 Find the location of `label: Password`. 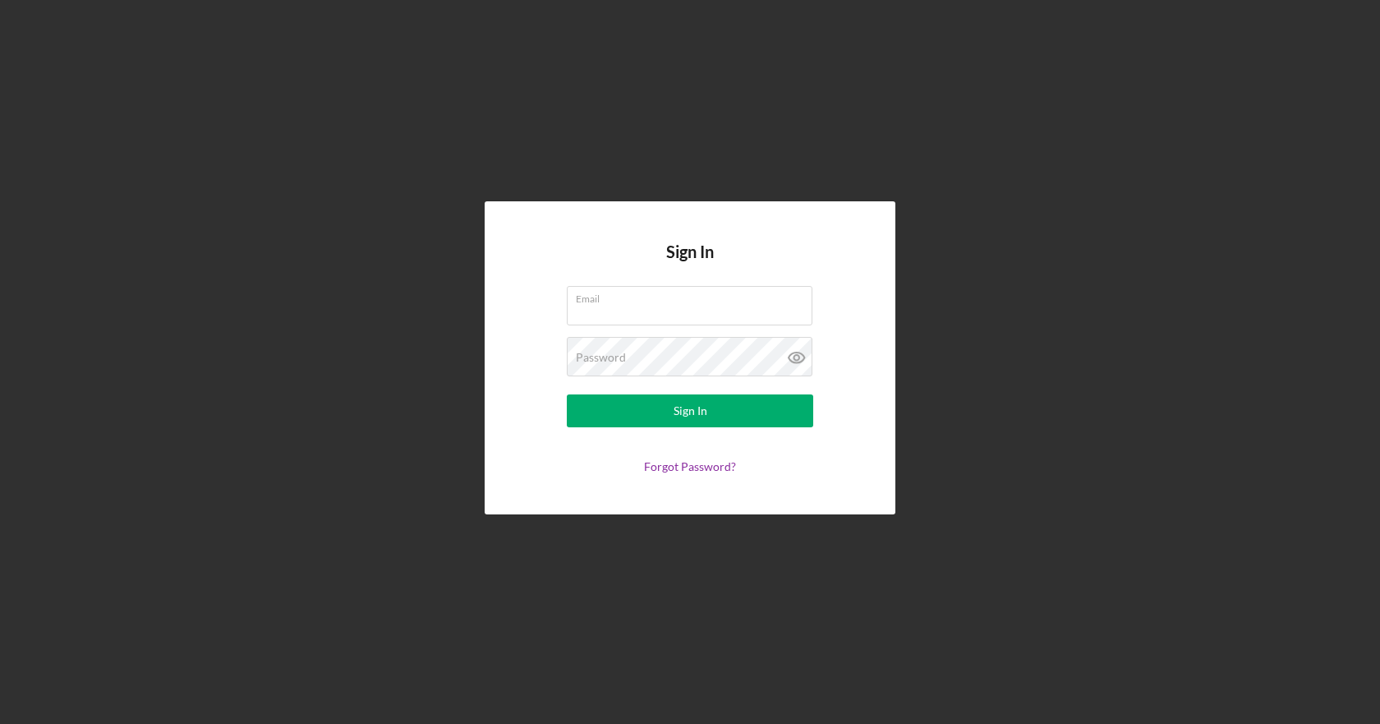

label: Password is located at coordinates (601, 357).